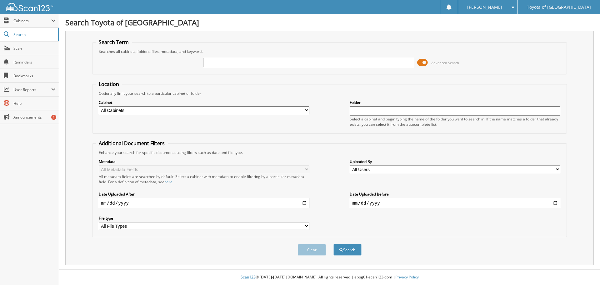 The height and width of the screenshot is (285, 600). What do you see at coordinates (455, 194) in the screenshot?
I see `label: Date Uploaded Before` at bounding box center [455, 194].